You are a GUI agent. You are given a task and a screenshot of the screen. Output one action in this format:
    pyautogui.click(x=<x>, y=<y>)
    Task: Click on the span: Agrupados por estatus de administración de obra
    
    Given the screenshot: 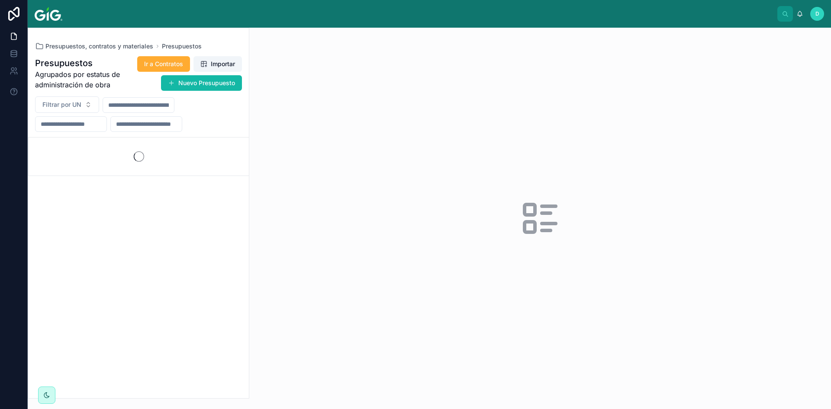 What is the action you would take?
    pyautogui.click(x=81, y=80)
    